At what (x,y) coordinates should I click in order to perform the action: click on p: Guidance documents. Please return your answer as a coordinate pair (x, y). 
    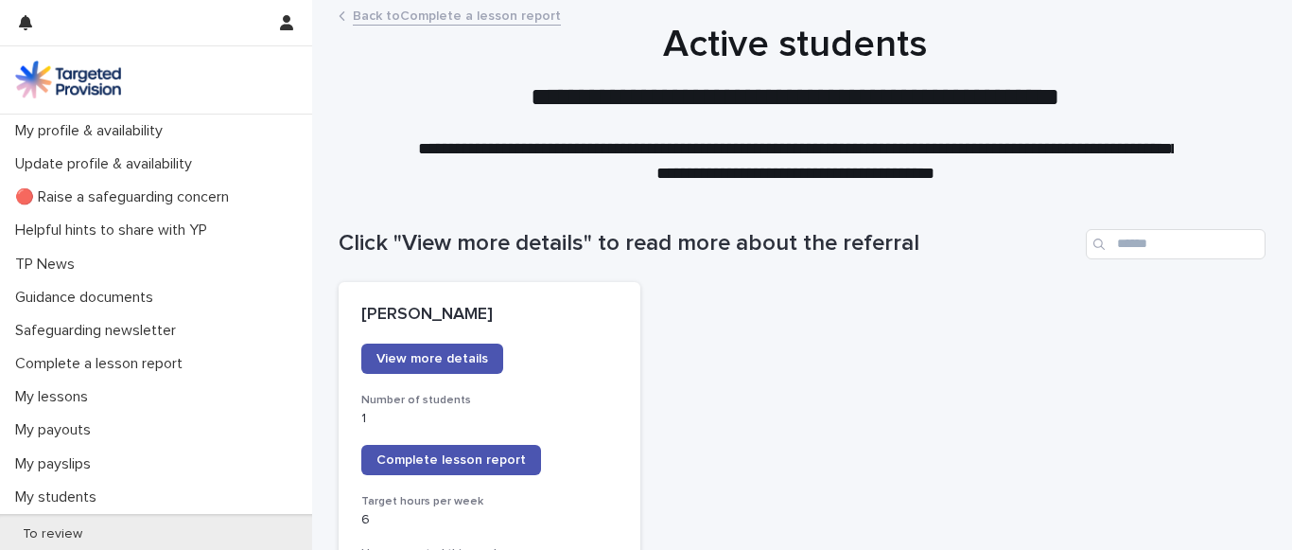
    Looking at the image, I should click on (88, 297).